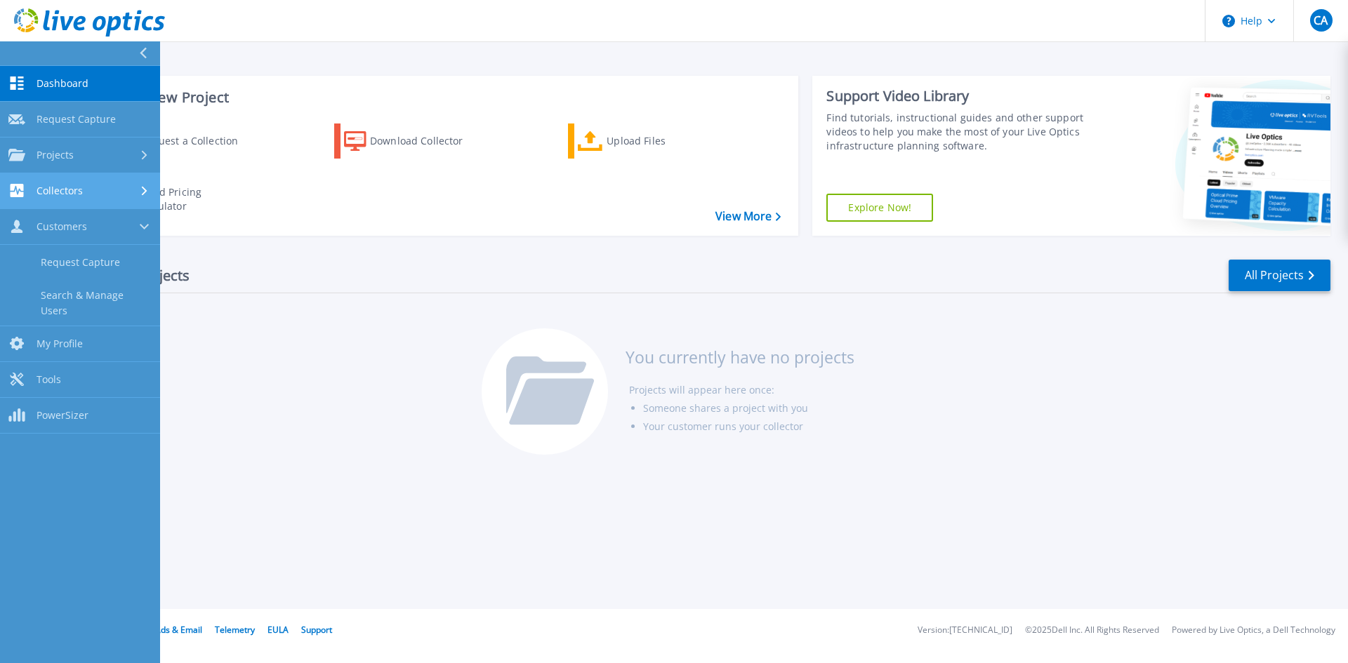 This screenshot has width=1348, height=663. I want to click on span: PowerSizer, so click(62, 416).